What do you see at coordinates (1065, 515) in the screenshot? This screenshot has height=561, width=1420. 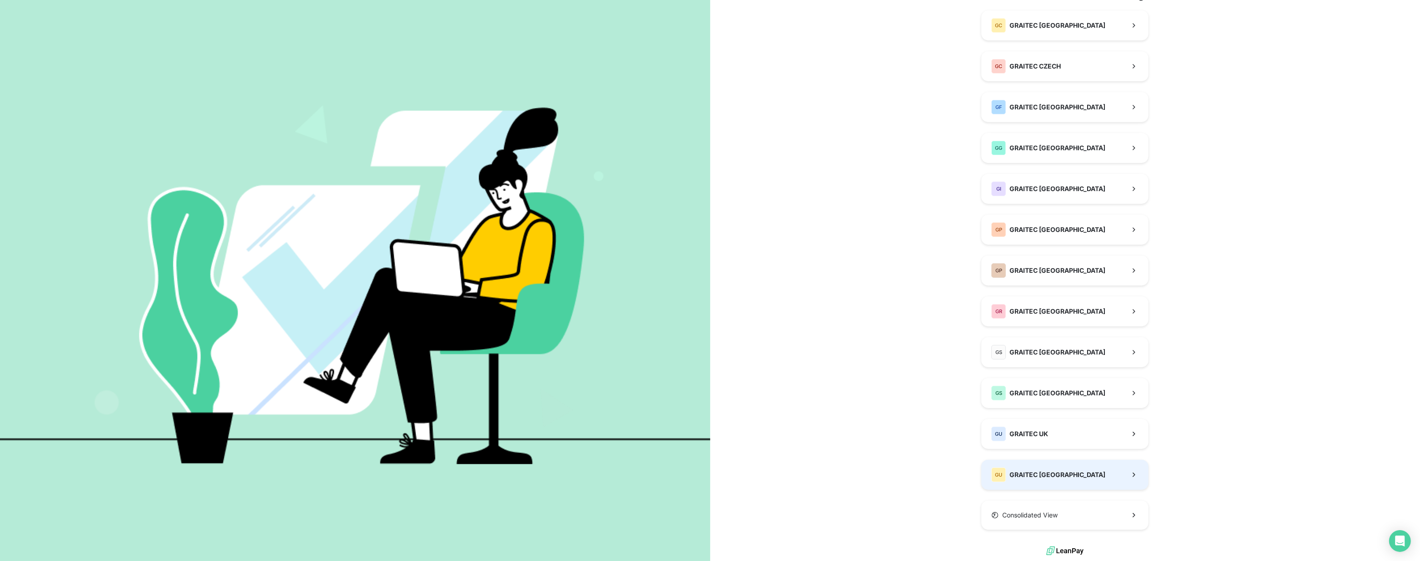 I see `button: Consolidated View` at bounding box center [1065, 515].